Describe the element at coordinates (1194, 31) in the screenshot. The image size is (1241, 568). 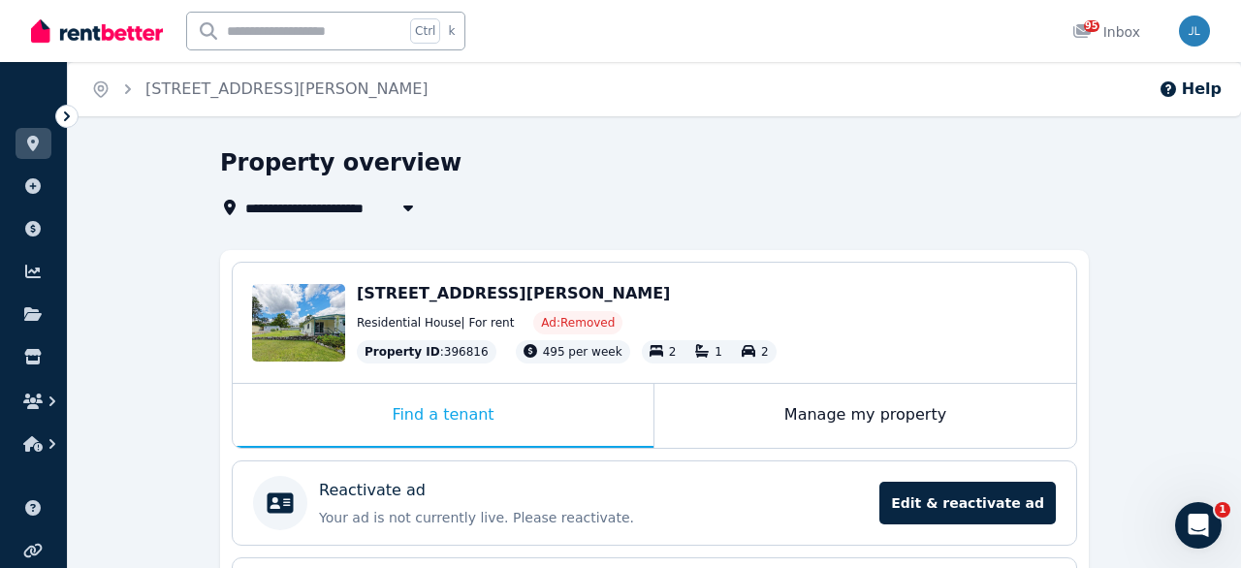
I see `img: Joanne Lau` at that location.